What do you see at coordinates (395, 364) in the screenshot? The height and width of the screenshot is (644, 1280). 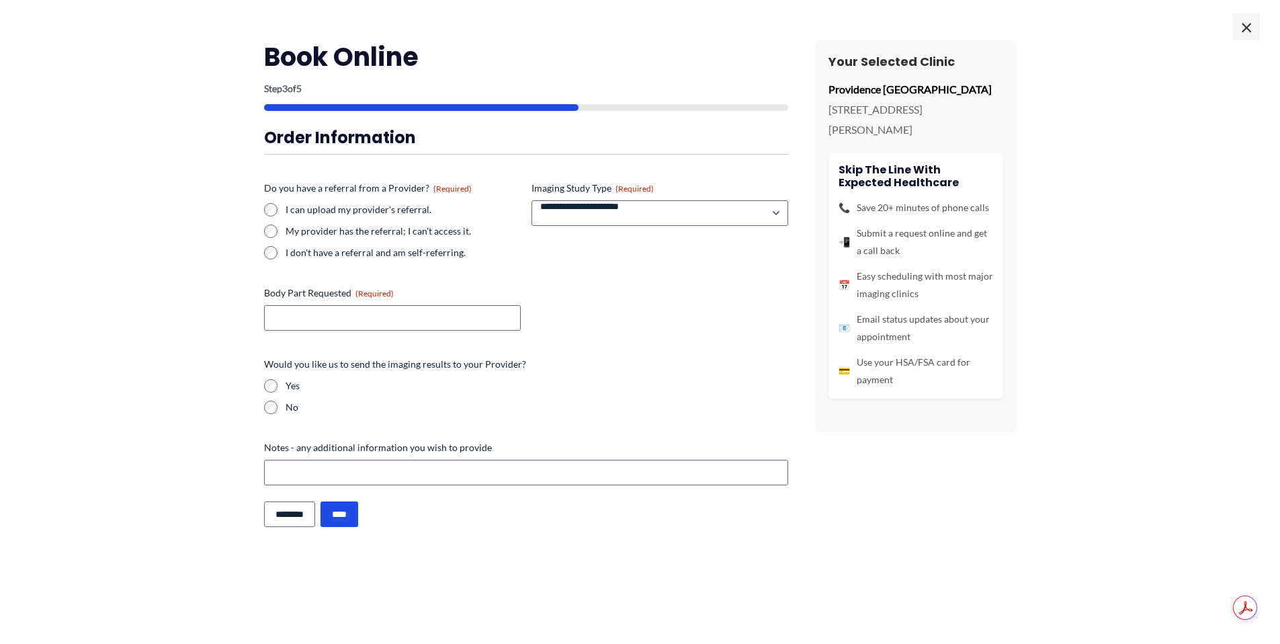 I see `legend: Would you like us to send the imaging results to your Provider?` at bounding box center [395, 364].